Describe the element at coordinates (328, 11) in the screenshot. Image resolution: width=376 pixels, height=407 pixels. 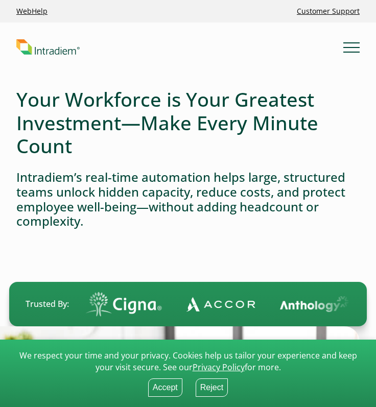
I see `a: Customer Support` at that location.